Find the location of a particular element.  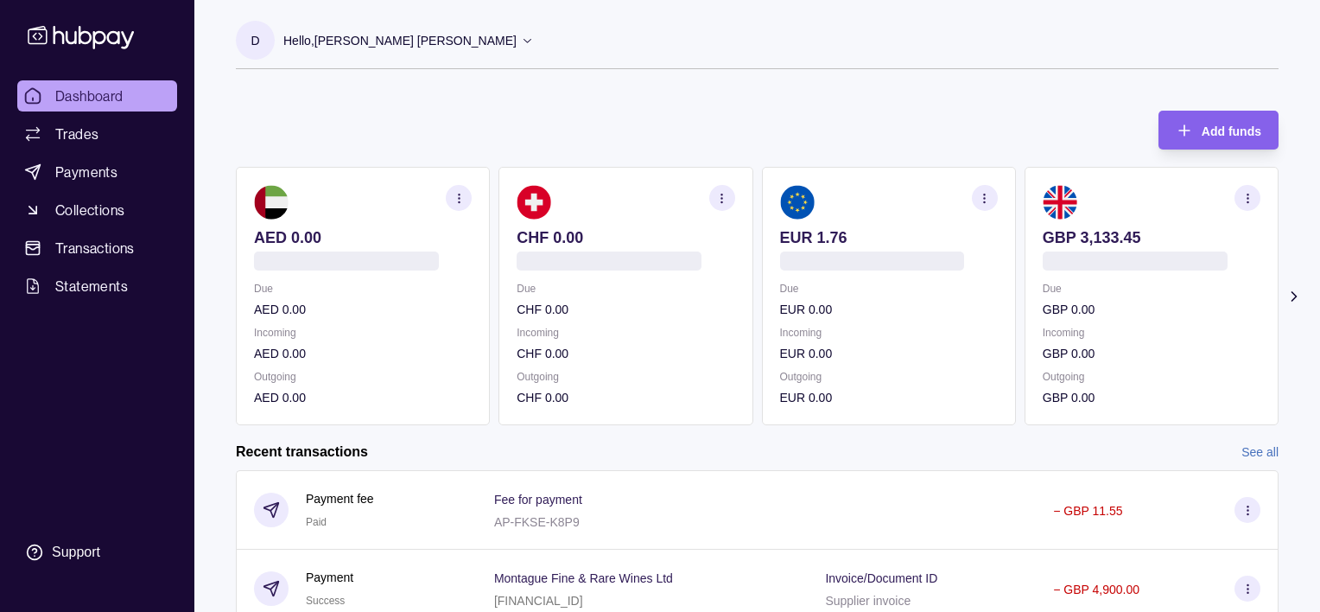

a: Dashboard is located at coordinates (97, 96).